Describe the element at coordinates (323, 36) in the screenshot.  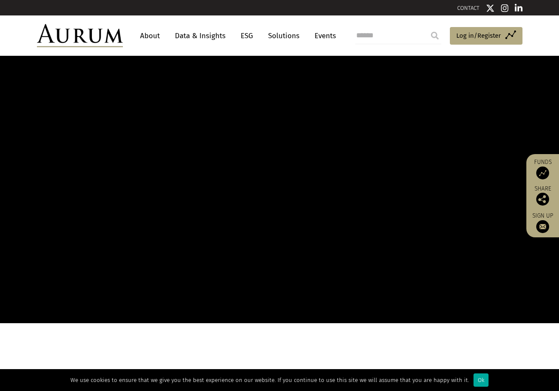
I see `a: Events` at that location.